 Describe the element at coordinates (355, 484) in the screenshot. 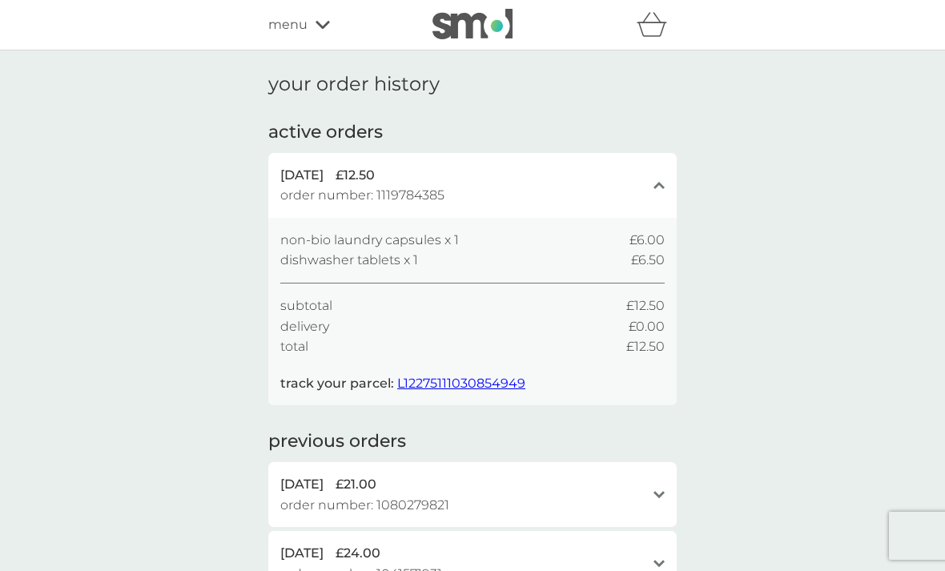

I see `span: £21.00` at that location.